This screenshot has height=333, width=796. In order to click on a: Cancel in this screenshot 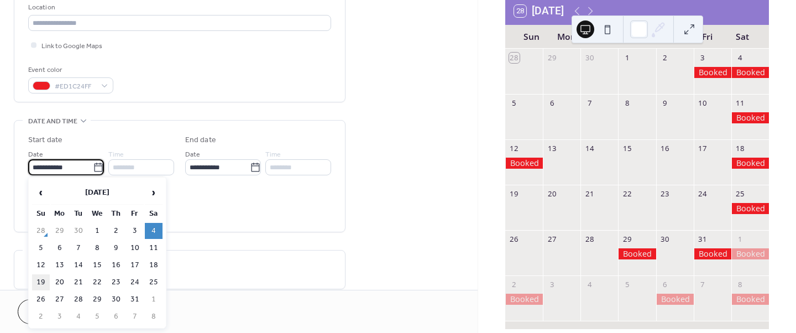, I will do `click(51, 311)`.